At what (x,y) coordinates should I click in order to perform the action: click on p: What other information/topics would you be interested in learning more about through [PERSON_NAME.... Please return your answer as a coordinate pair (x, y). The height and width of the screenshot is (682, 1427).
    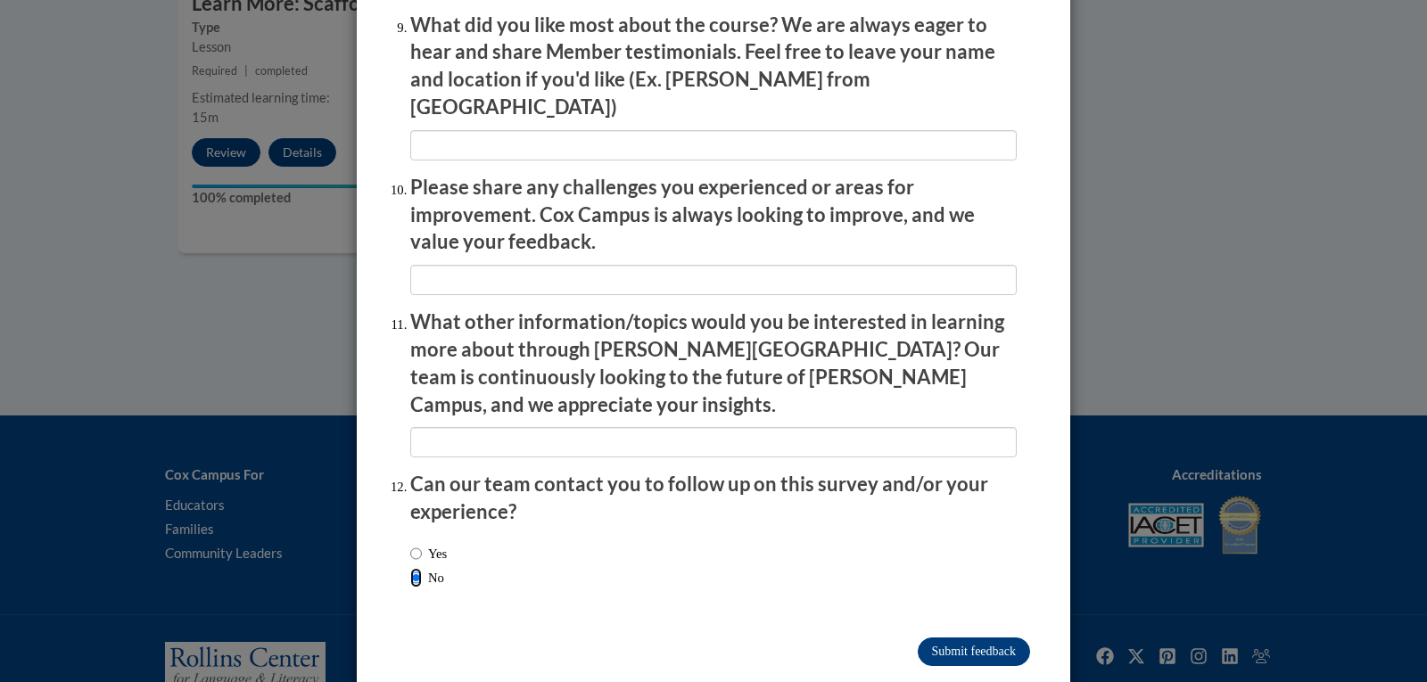
    Looking at the image, I should click on (713, 363).